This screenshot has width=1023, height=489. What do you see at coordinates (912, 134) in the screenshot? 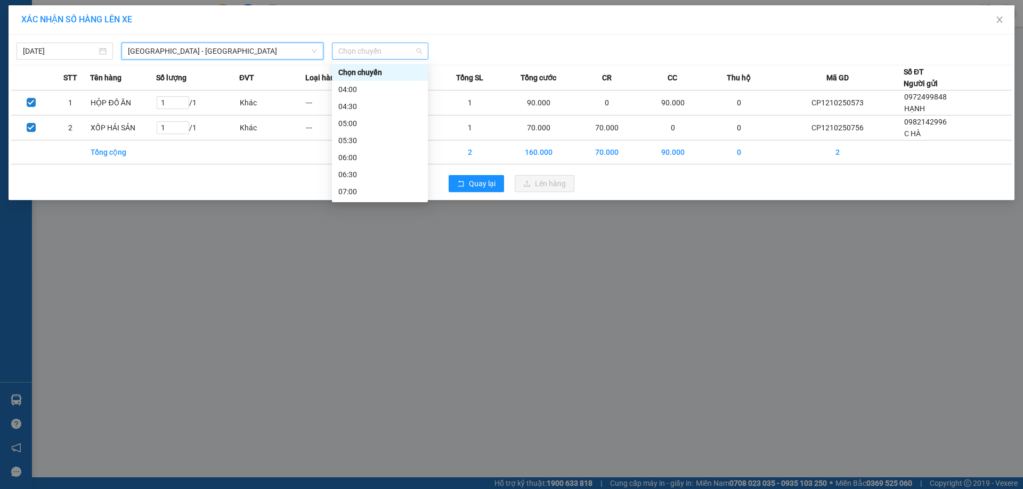
I see `span: C HÀ` at bounding box center [912, 134].